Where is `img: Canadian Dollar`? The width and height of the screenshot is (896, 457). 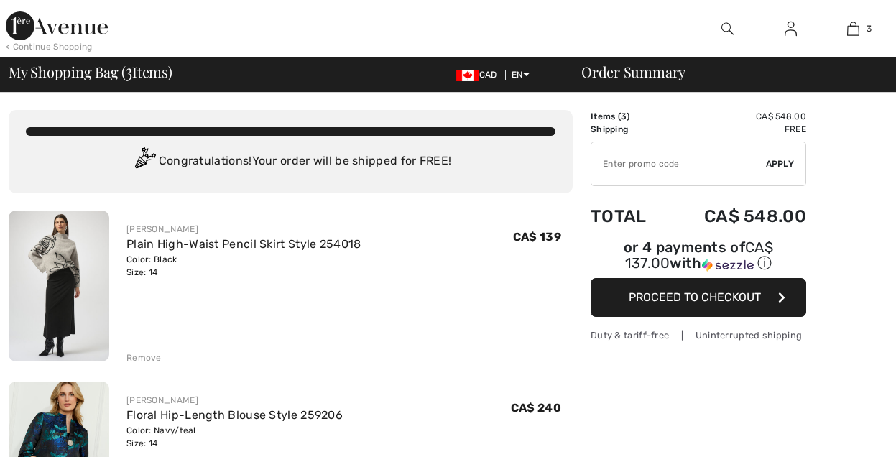 img: Canadian Dollar is located at coordinates (468, 75).